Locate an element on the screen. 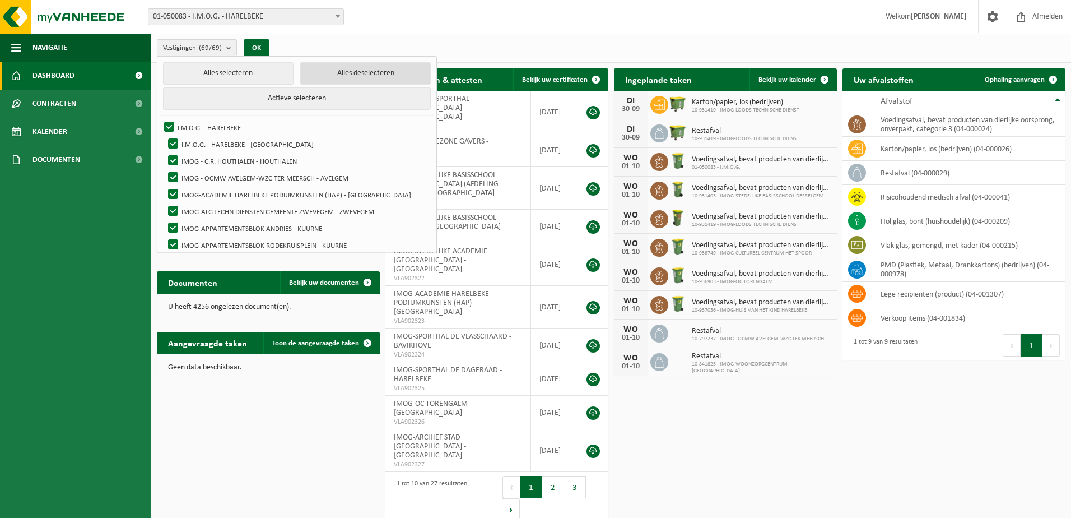 This screenshot has width=1071, height=518. button: OK is located at coordinates (257, 48).